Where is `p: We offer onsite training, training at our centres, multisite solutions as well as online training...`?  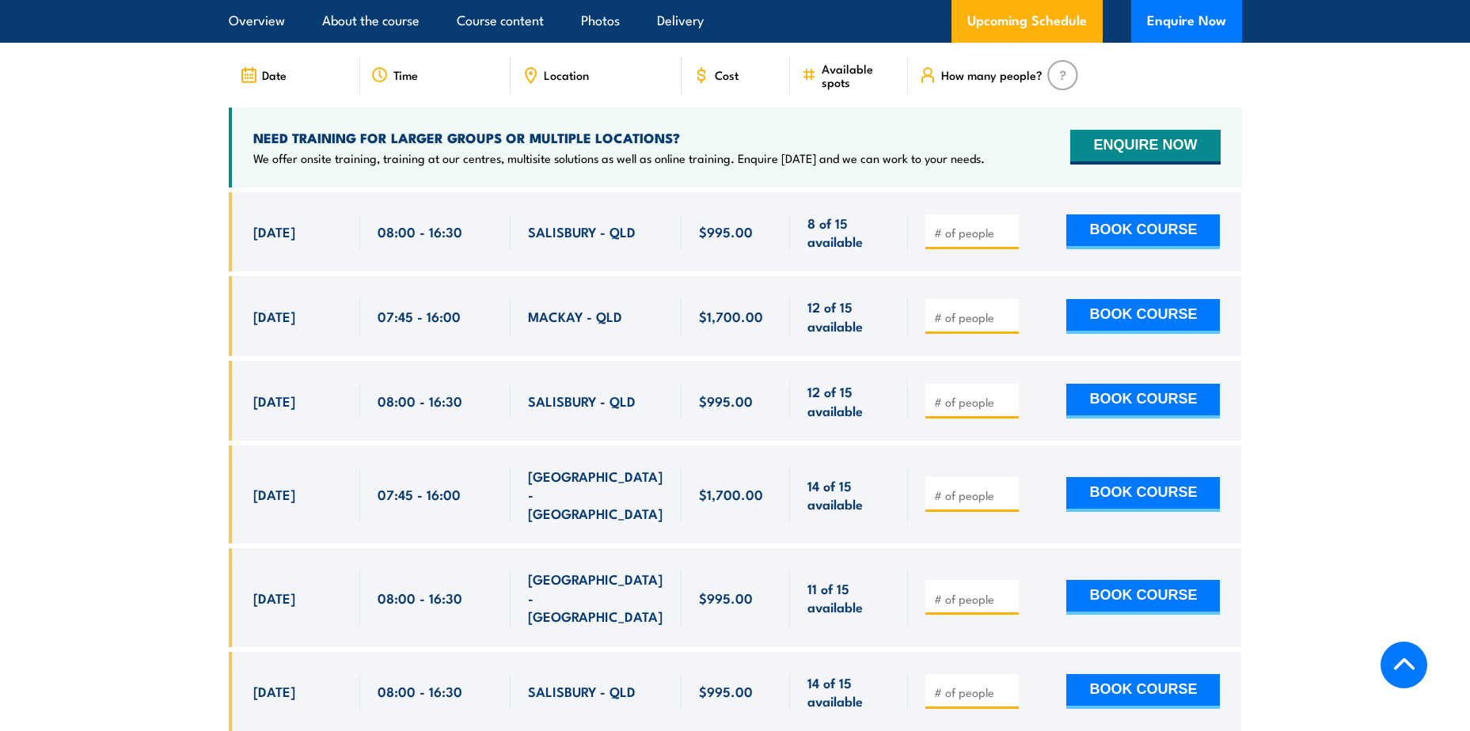
p: We offer onsite training, training at our centres, multisite solutions as well as online training... is located at coordinates (619, 158).